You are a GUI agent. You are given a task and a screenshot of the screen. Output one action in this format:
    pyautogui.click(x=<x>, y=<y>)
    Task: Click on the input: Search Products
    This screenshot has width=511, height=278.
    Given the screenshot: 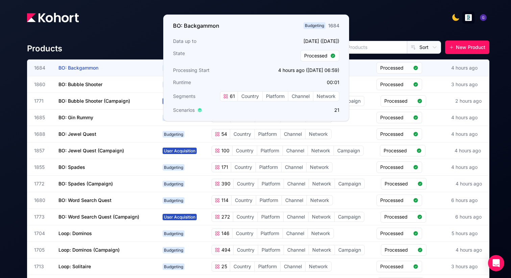 What is the action you would take?
    pyautogui.click(x=363, y=47)
    